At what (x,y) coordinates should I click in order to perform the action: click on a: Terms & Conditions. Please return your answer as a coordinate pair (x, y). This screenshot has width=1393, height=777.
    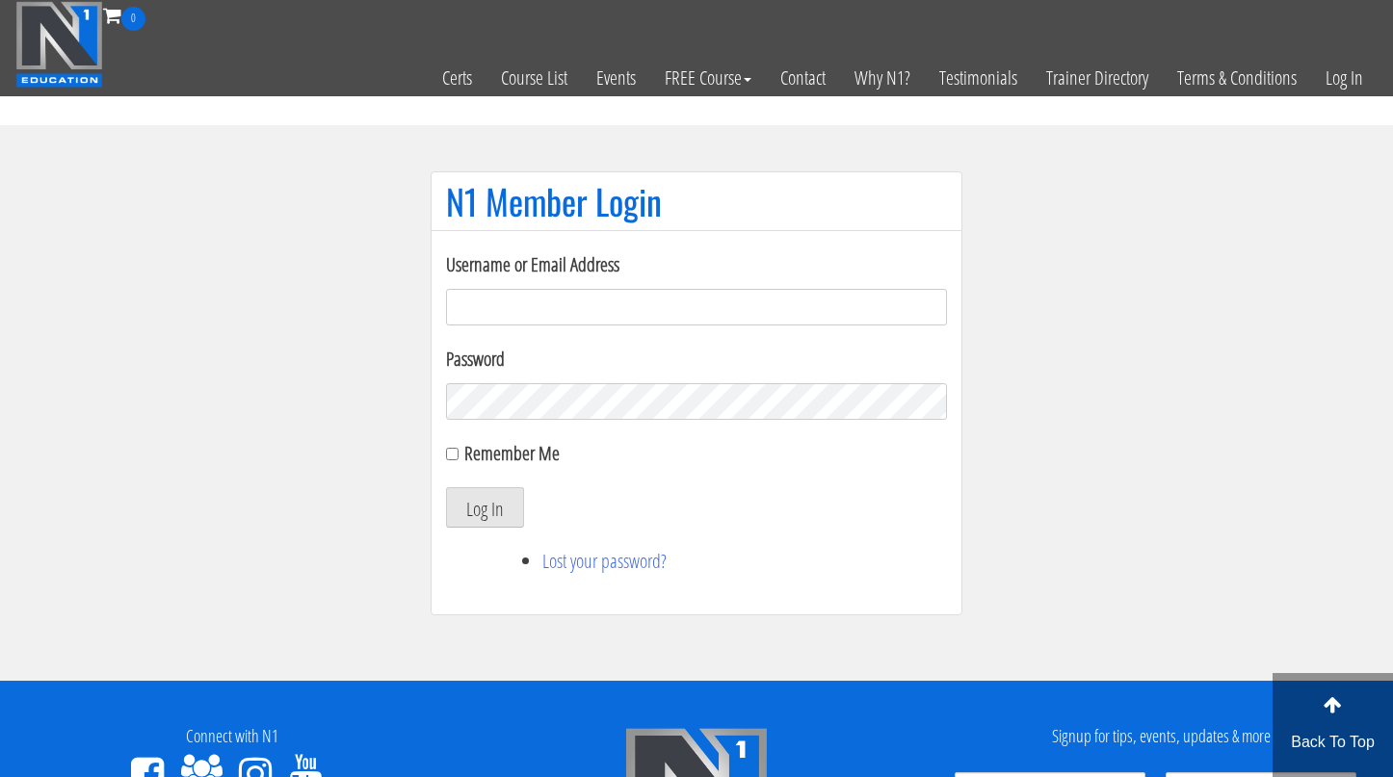
    Looking at the image, I should click on (1237, 78).